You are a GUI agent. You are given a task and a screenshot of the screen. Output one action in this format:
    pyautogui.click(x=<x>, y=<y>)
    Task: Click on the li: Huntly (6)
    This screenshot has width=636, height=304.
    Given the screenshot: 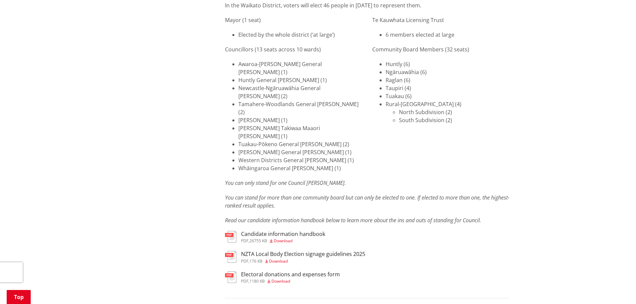 What is the action you would take?
    pyautogui.click(x=447, y=64)
    